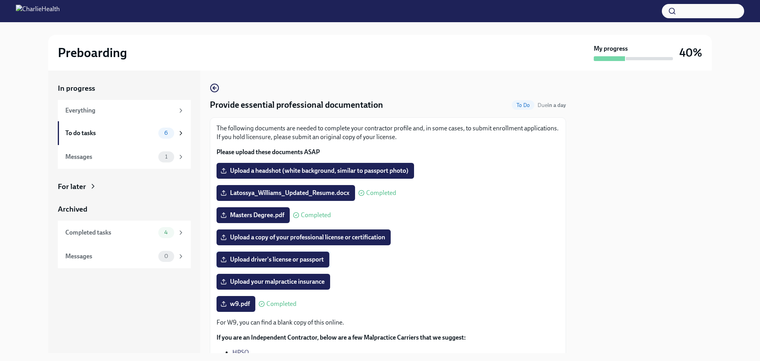  What do you see at coordinates (124, 209) in the screenshot?
I see `div: Archived` at bounding box center [124, 209].